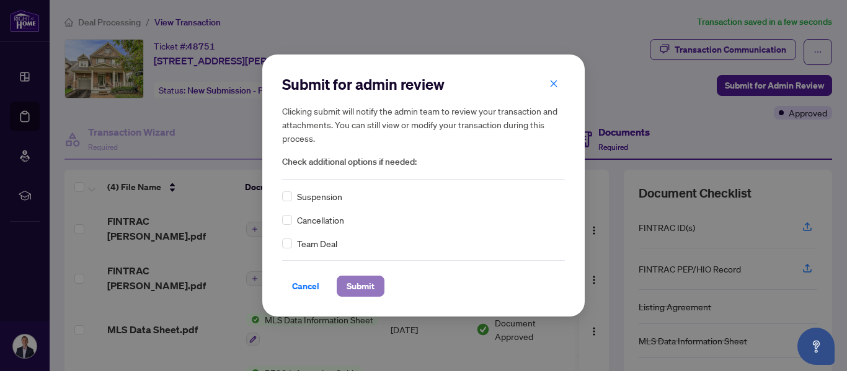 The width and height of the screenshot is (847, 371). Describe the element at coordinates (816, 346) in the screenshot. I see `button: Open asap` at that location.